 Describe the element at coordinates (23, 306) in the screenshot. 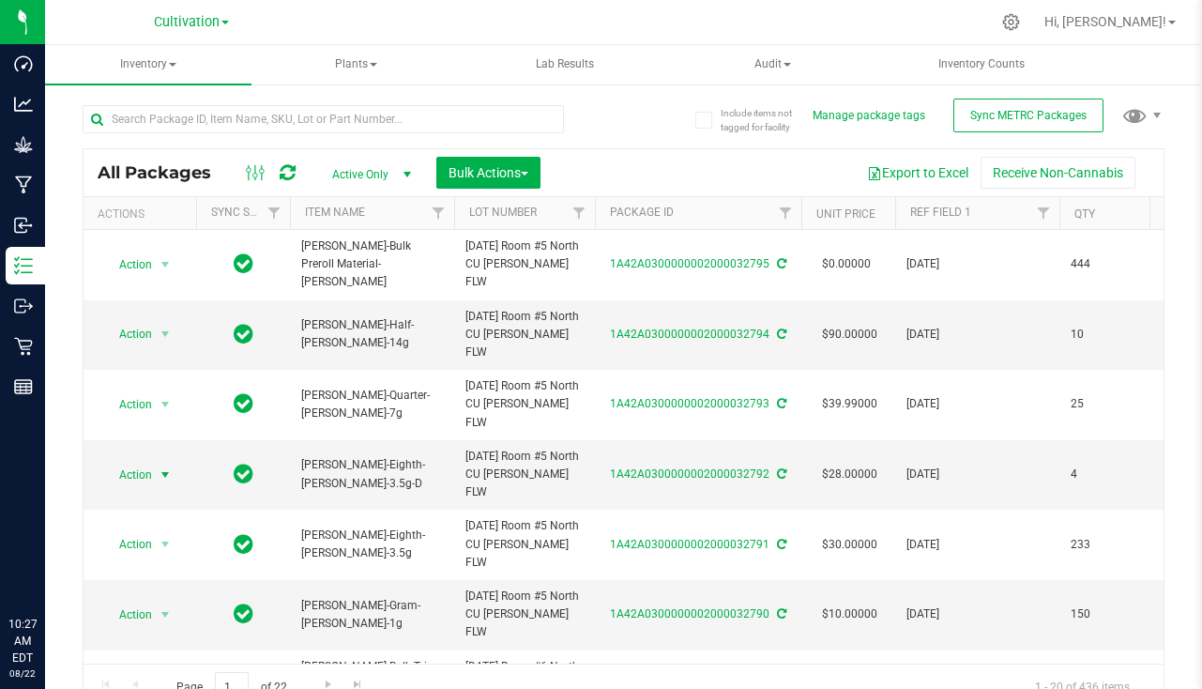

I see `inline-svg: Outbound` at that location.